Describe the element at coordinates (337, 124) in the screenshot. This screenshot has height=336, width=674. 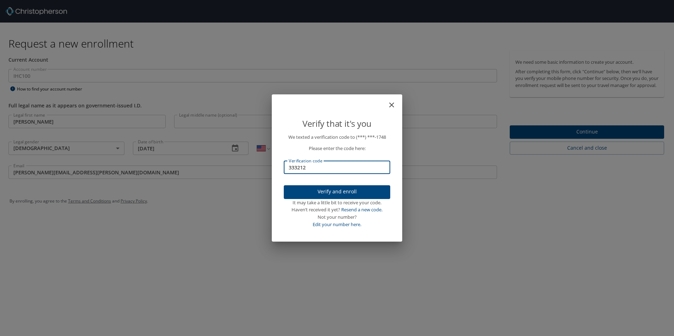
I see `p: Verify that it's you` at that location.